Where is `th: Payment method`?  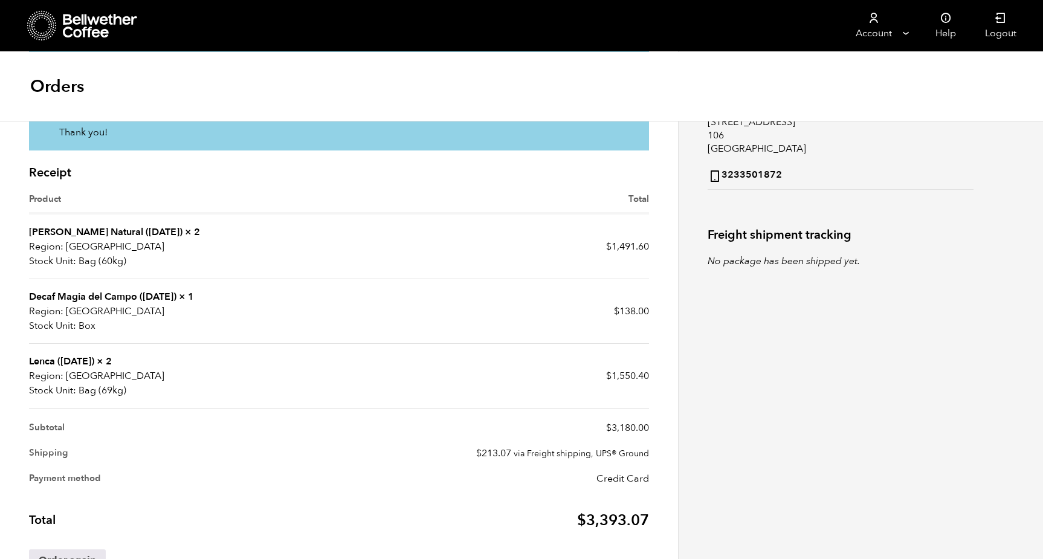
th: Payment method is located at coordinates (184, 479).